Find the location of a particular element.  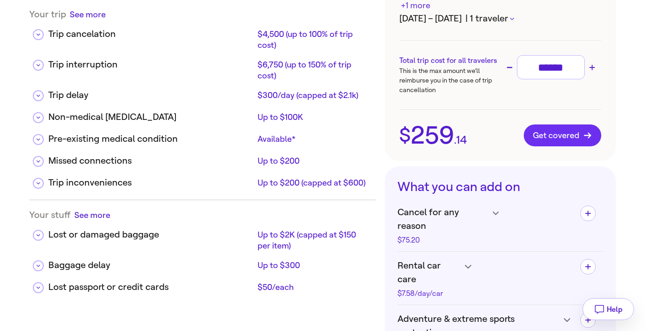

span: Help is located at coordinates (615, 309).